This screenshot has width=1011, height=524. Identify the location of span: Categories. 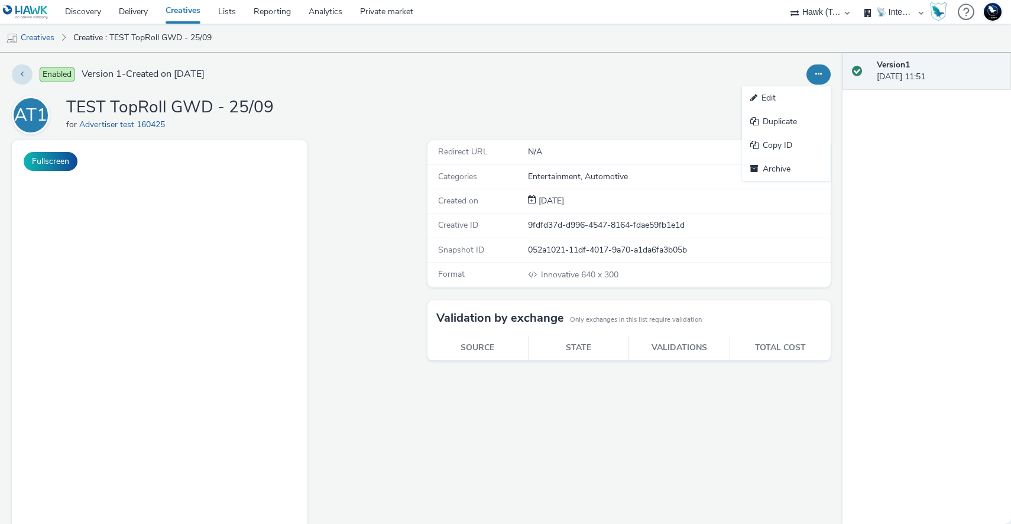
(458, 176).